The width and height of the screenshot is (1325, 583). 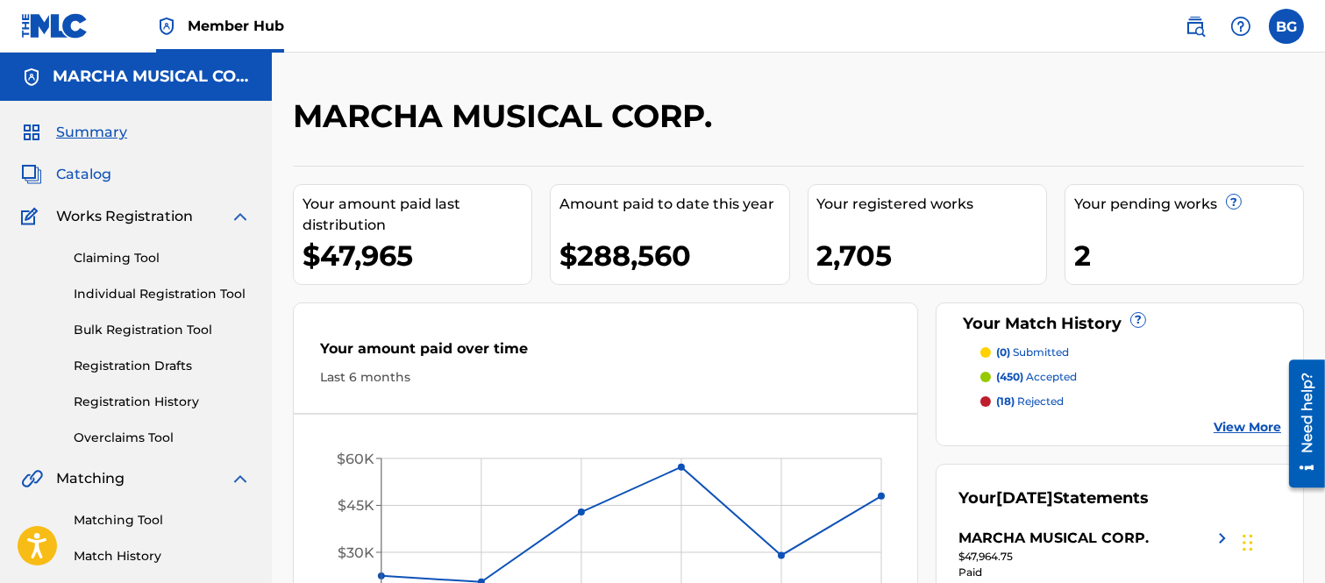 What do you see at coordinates (1037, 377) in the screenshot?
I see `p: accepted` at bounding box center [1037, 377].